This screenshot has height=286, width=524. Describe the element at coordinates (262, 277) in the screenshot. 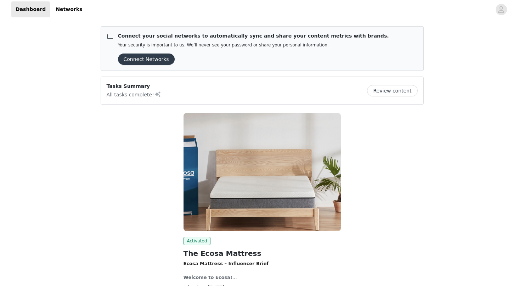

I see `p: We’re so excited to partner with you.` at that location.